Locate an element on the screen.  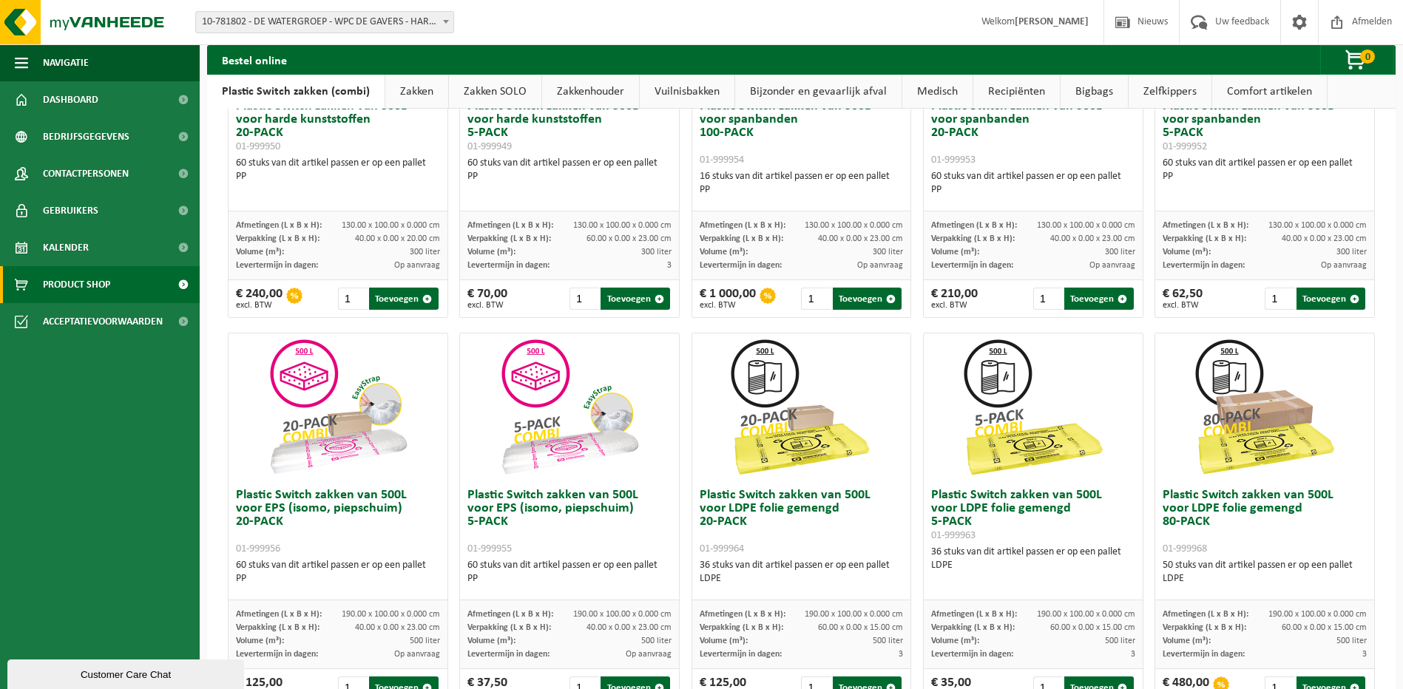
span: 0 is located at coordinates (1367, 56).